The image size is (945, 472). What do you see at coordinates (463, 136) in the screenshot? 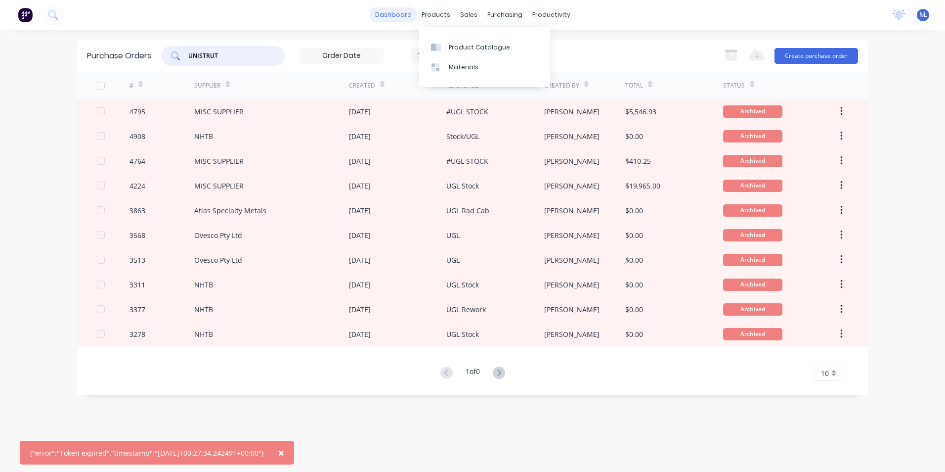
I see `div: Stock/UGL` at bounding box center [463, 136].